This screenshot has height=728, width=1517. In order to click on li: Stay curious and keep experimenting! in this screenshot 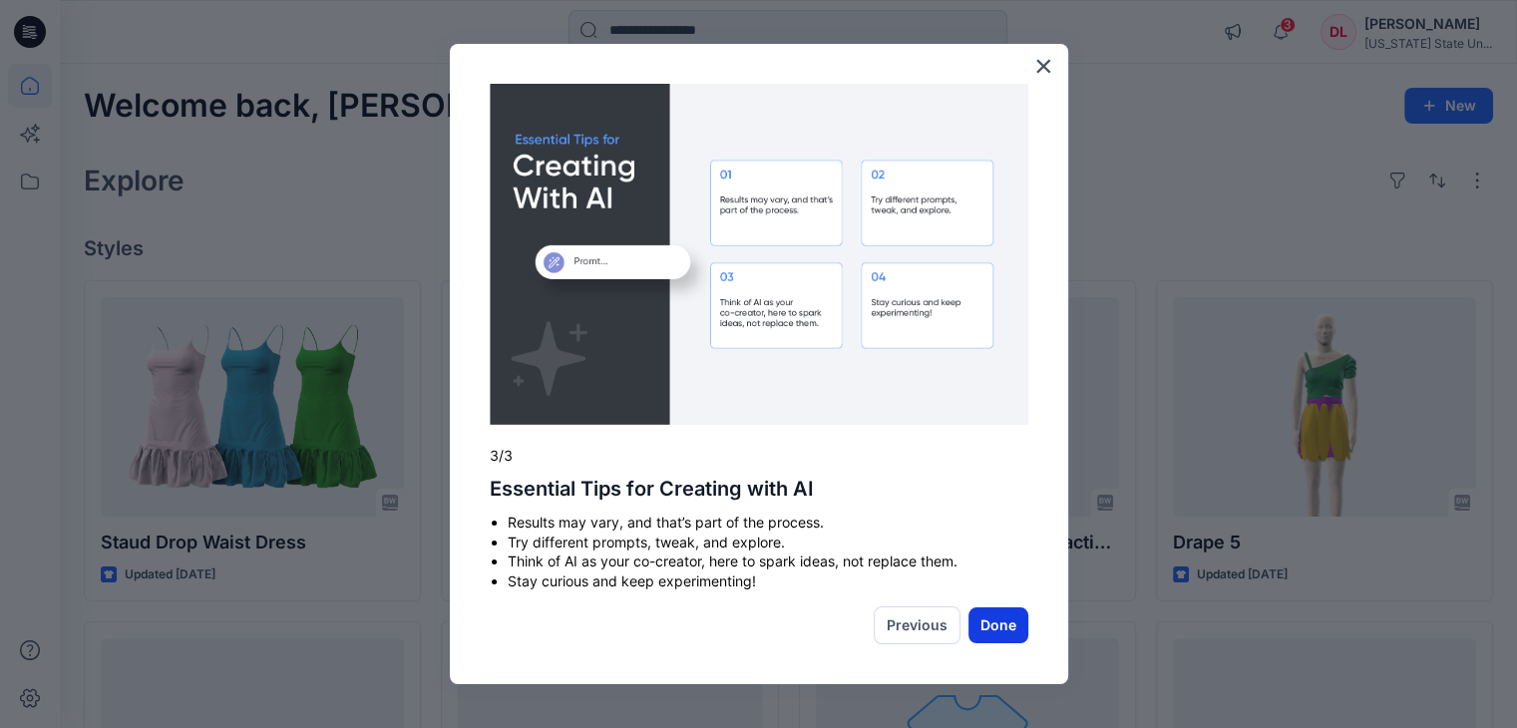, I will do `click(768, 582)`.